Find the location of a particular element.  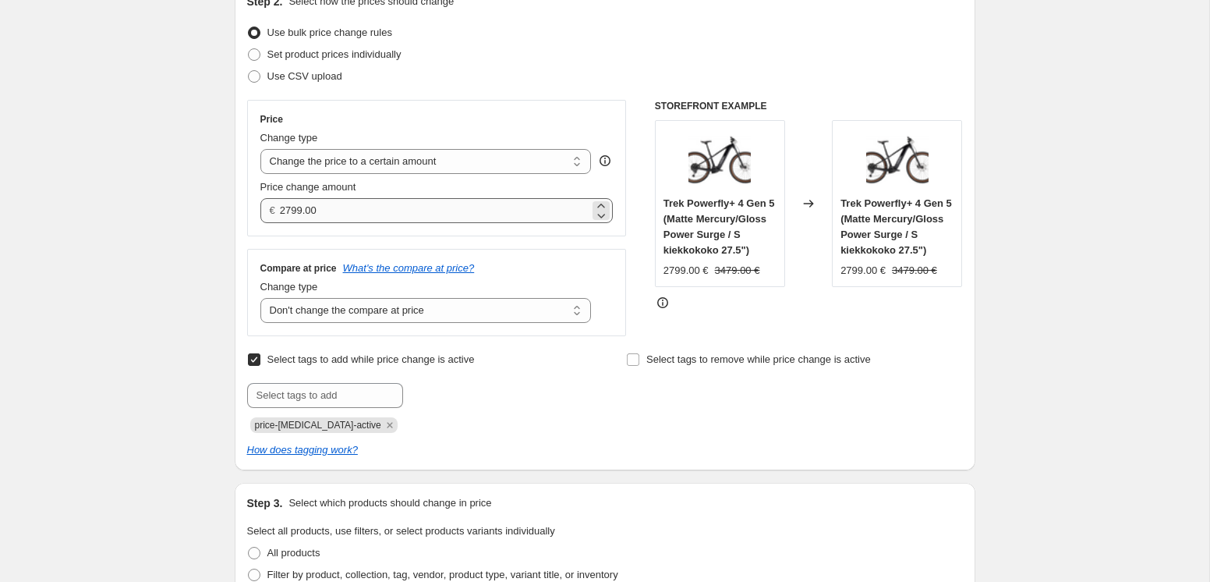

span: Use CSV upload is located at coordinates (305, 76).